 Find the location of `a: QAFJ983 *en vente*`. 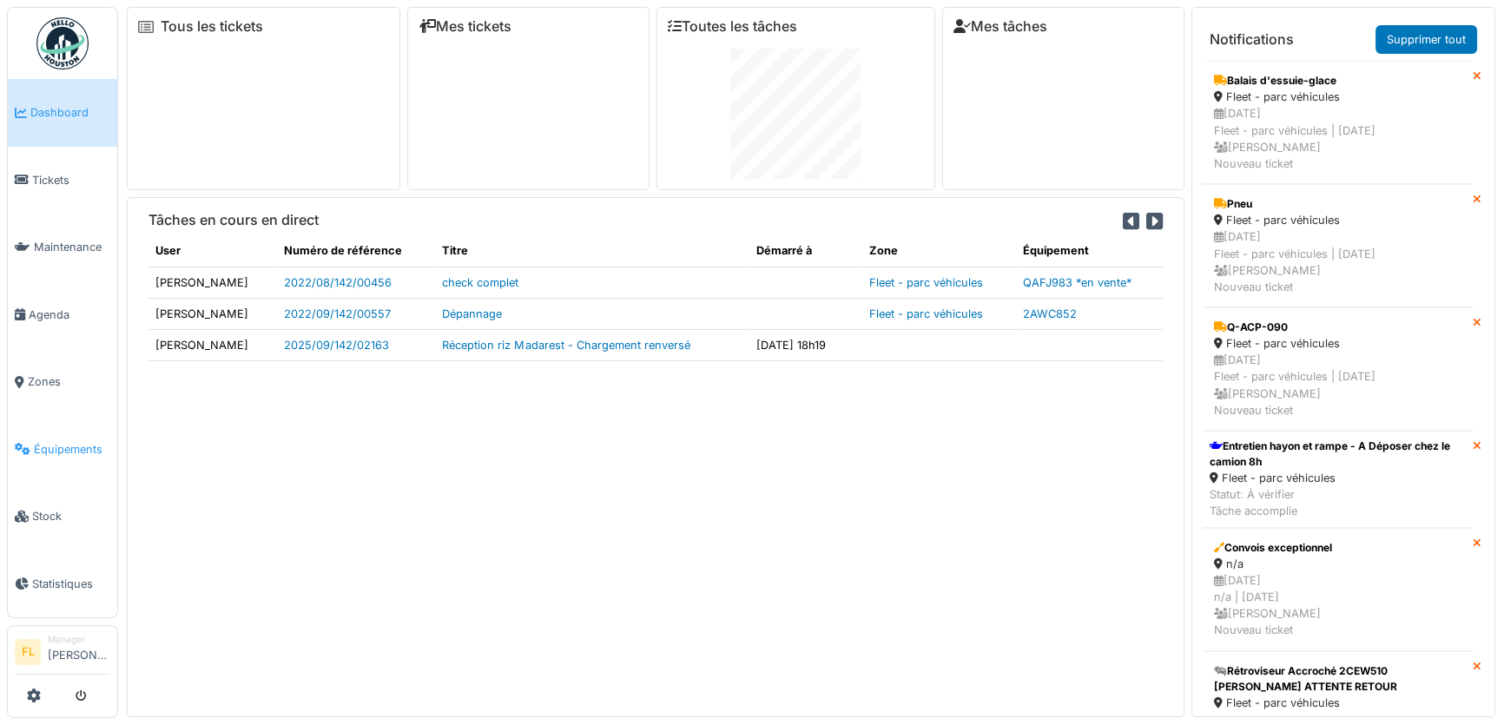

a: QAFJ983 *en vente* is located at coordinates (1076, 282).